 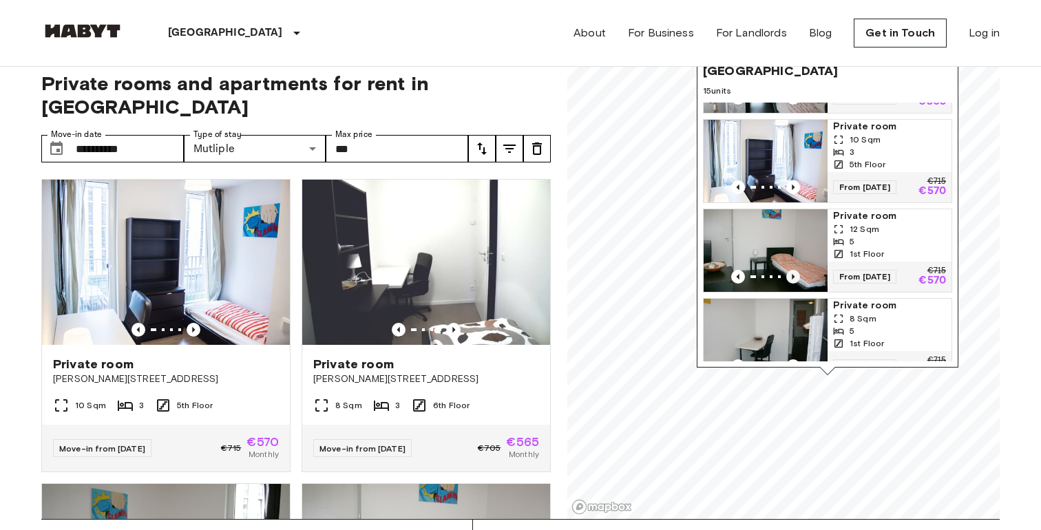 What do you see at coordinates (900, 33) in the screenshot?
I see `a: Get in Touch` at bounding box center [900, 33].